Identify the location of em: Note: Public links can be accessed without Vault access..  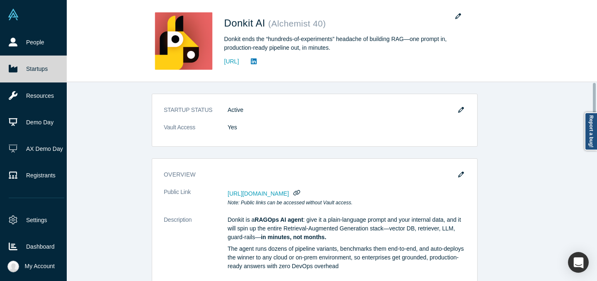
(290, 203).